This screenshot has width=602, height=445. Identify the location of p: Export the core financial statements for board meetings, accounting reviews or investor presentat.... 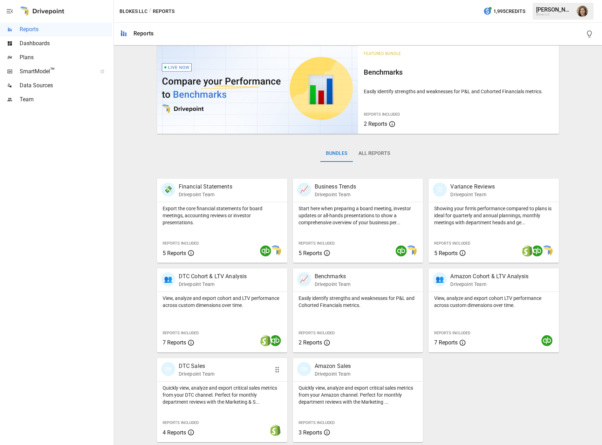
(222, 215).